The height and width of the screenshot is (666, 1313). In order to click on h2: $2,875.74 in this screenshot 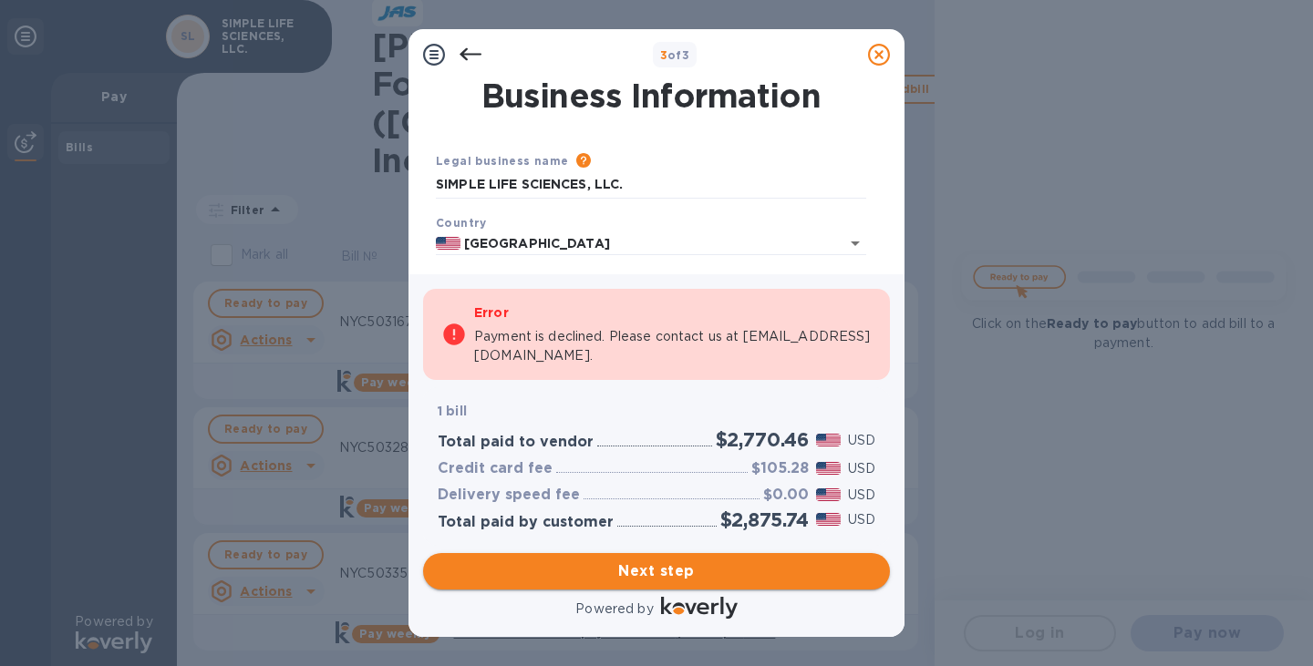, I will do `click(764, 520)`.